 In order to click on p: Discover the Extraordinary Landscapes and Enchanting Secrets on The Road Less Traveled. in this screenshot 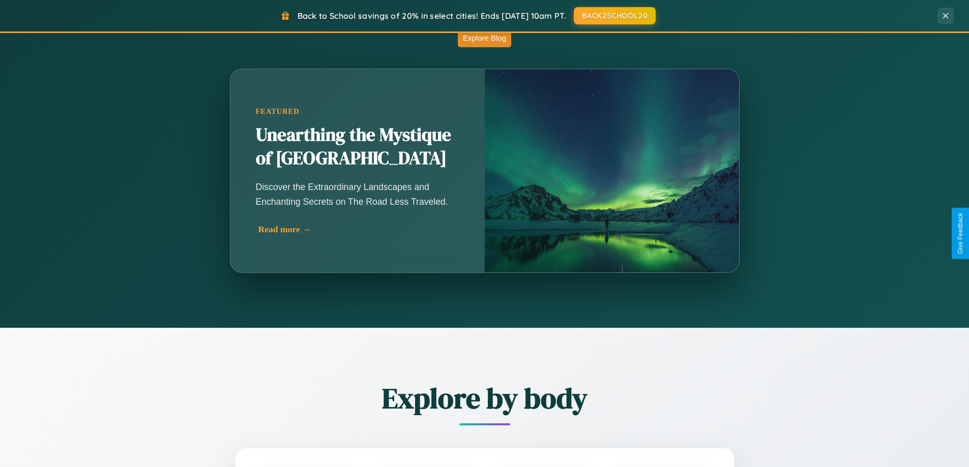, I will do `click(358, 194)`.